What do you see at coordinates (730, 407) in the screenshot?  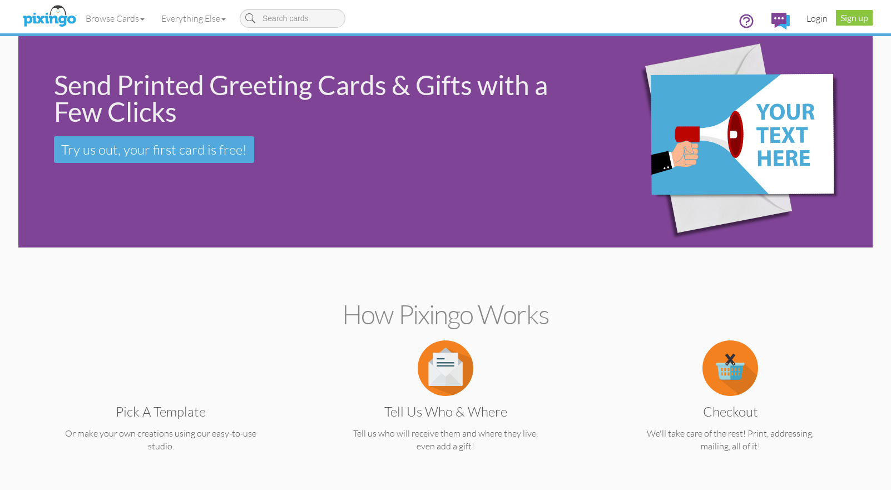 I see `a: Checkout We'll take care of the rest! Print, addressing, mailing, all of it!` at bounding box center [730, 407].